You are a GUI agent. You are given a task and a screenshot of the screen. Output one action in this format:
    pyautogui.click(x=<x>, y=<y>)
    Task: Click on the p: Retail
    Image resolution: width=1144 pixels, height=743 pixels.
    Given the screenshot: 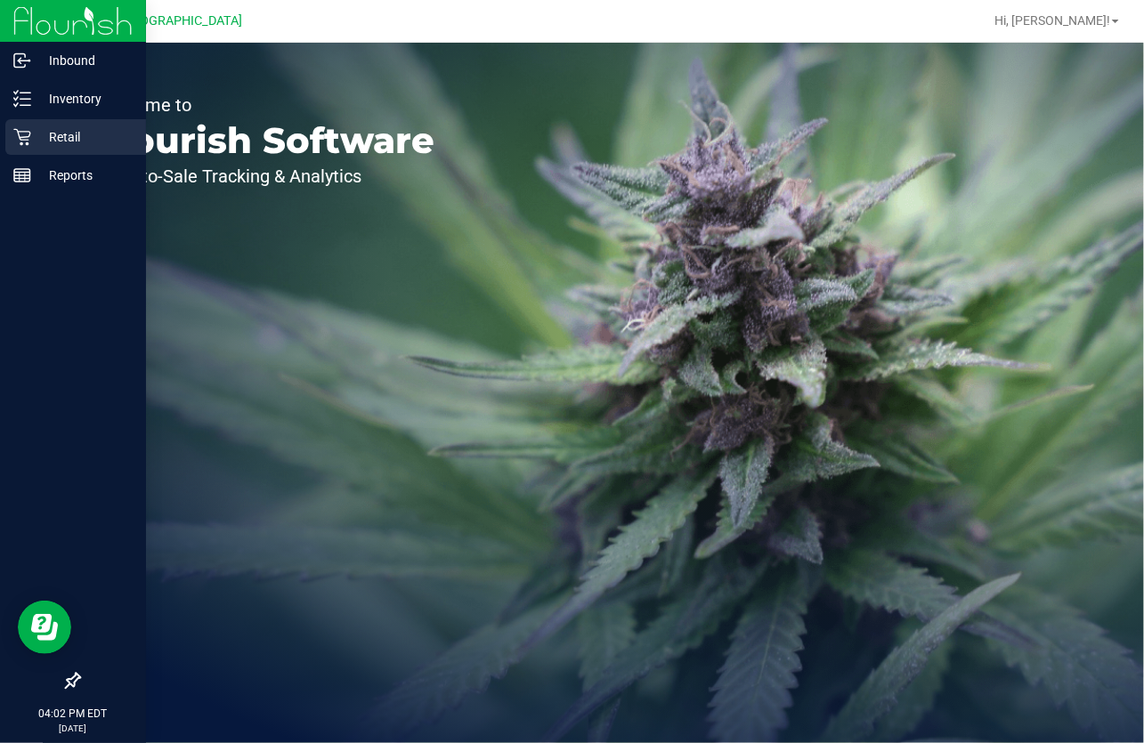 What is the action you would take?
    pyautogui.click(x=85, y=137)
    